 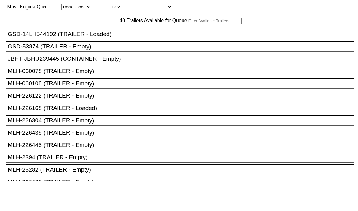 I want to click on div: GSD-53874 (TRAILER - Empty), so click(x=183, y=46).